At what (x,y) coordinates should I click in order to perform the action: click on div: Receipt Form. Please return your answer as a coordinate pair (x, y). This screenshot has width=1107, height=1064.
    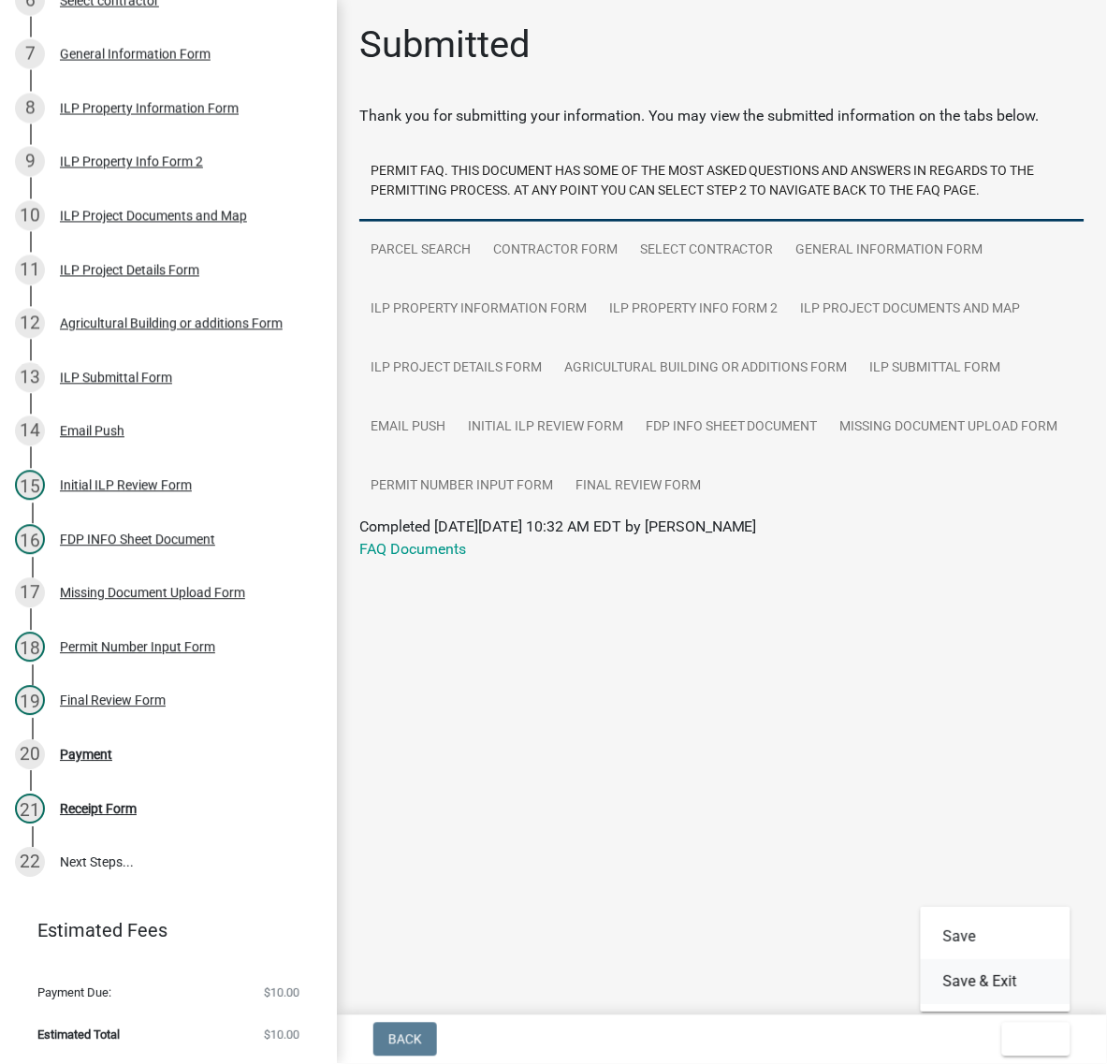
    Looking at the image, I should click on (98, 810).